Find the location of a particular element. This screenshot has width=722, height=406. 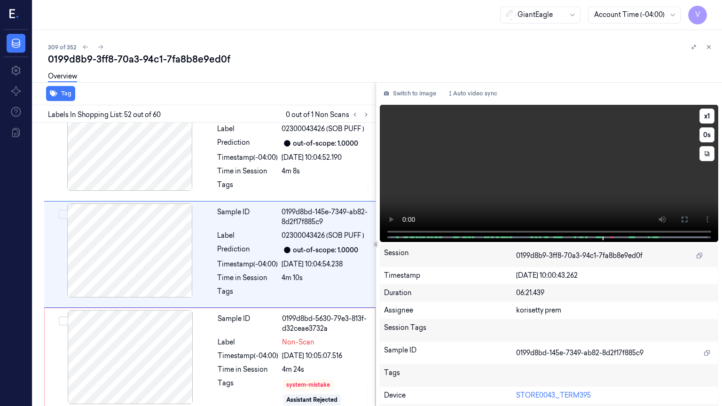

div: STORE0043_TERM395 is located at coordinates (615, 395).